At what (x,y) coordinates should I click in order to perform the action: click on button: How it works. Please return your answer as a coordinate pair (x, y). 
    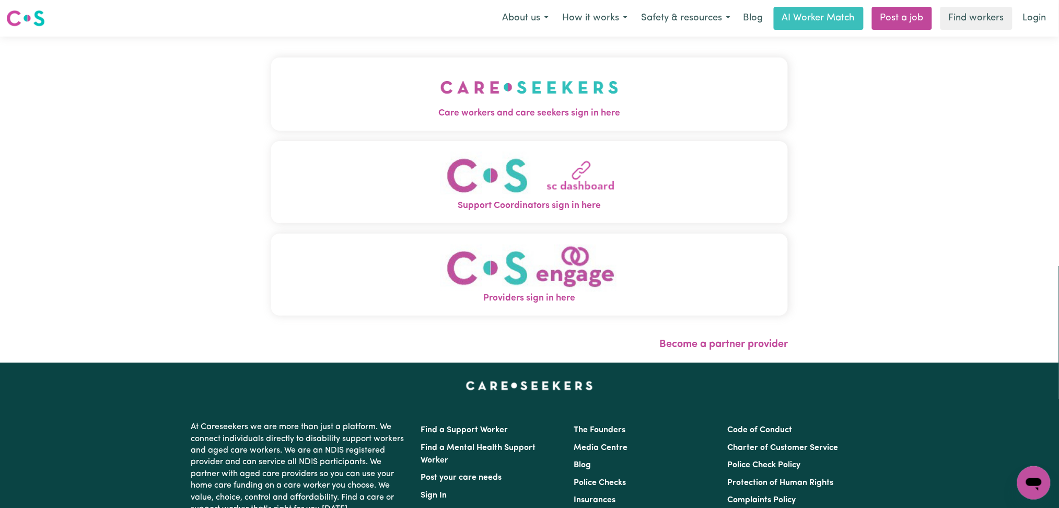
    Looking at the image, I should click on (594, 18).